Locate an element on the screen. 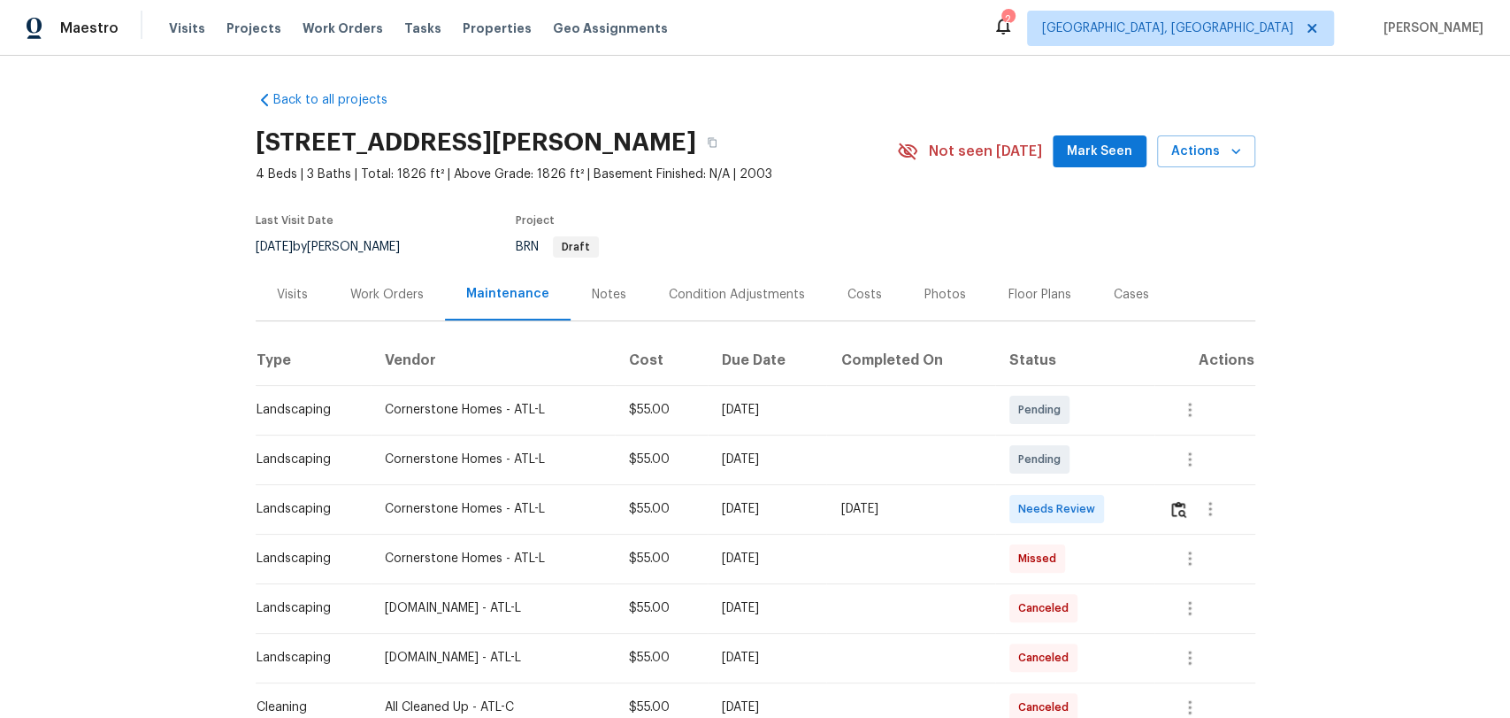 The width and height of the screenshot is (1510, 718). th: Actions is located at coordinates (1205, 360).